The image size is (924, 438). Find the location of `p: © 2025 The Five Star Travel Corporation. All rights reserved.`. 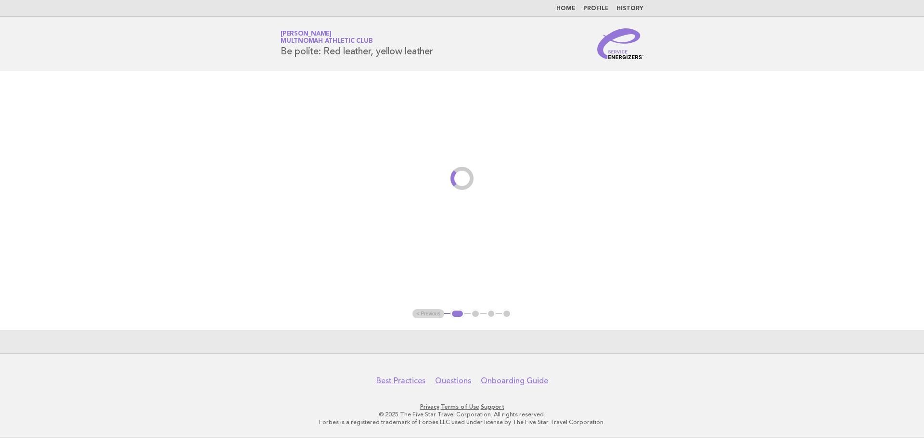

p: © 2025 The Five Star Travel Corporation. All rights reserved. is located at coordinates (462, 415).